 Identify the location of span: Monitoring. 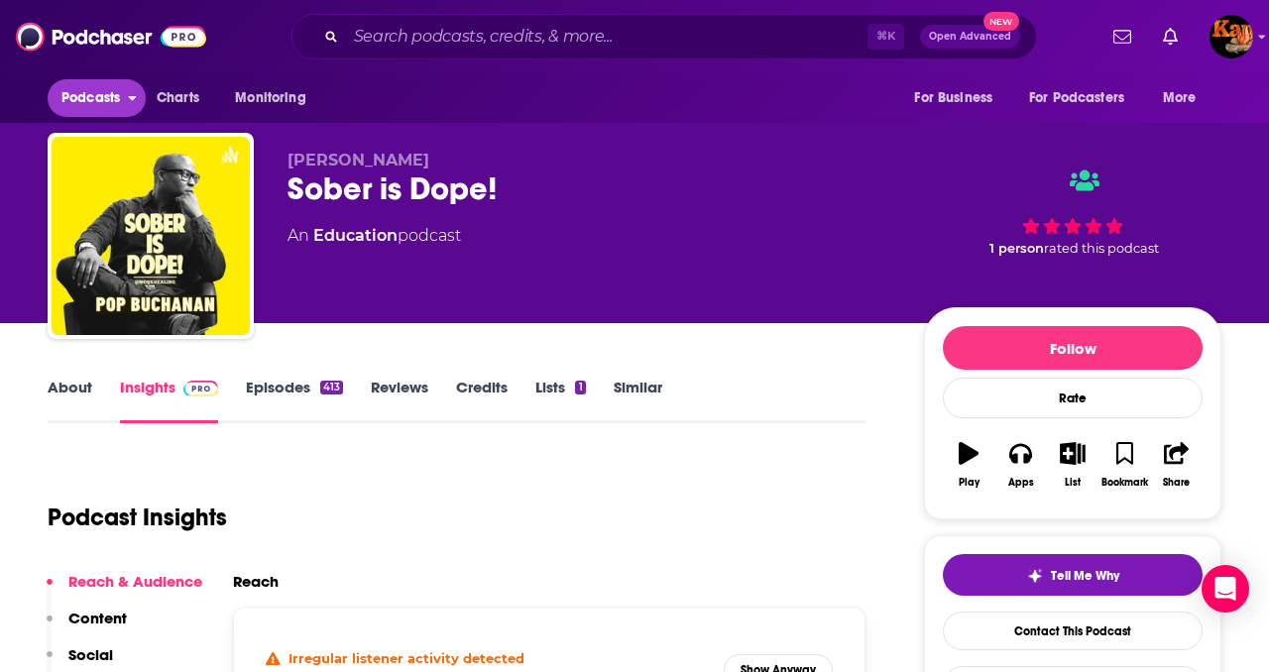
(270, 98).